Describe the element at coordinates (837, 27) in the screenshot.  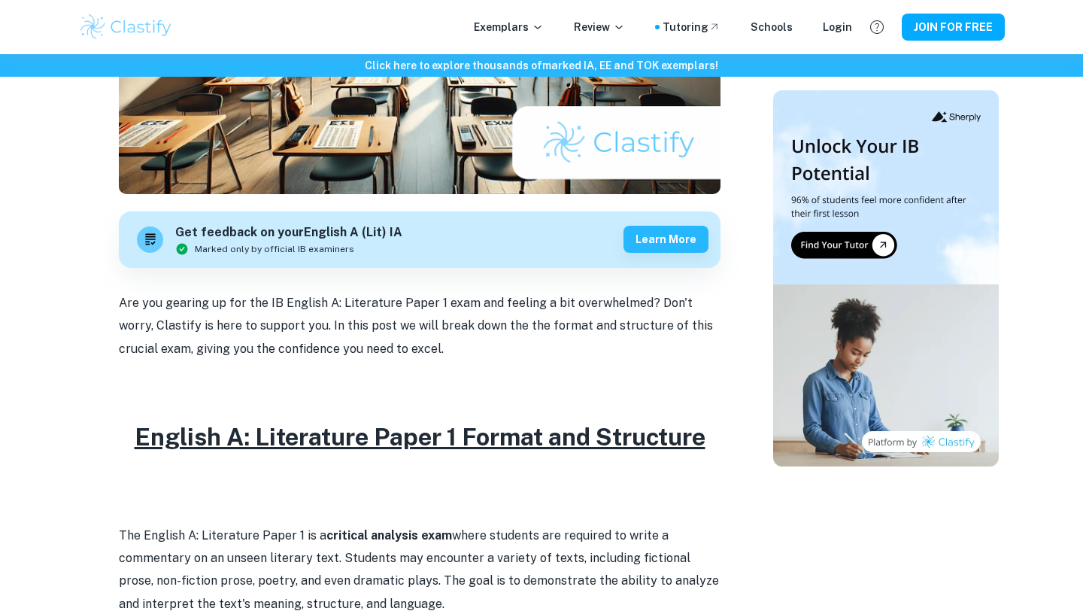
I see `a: Login` at that location.